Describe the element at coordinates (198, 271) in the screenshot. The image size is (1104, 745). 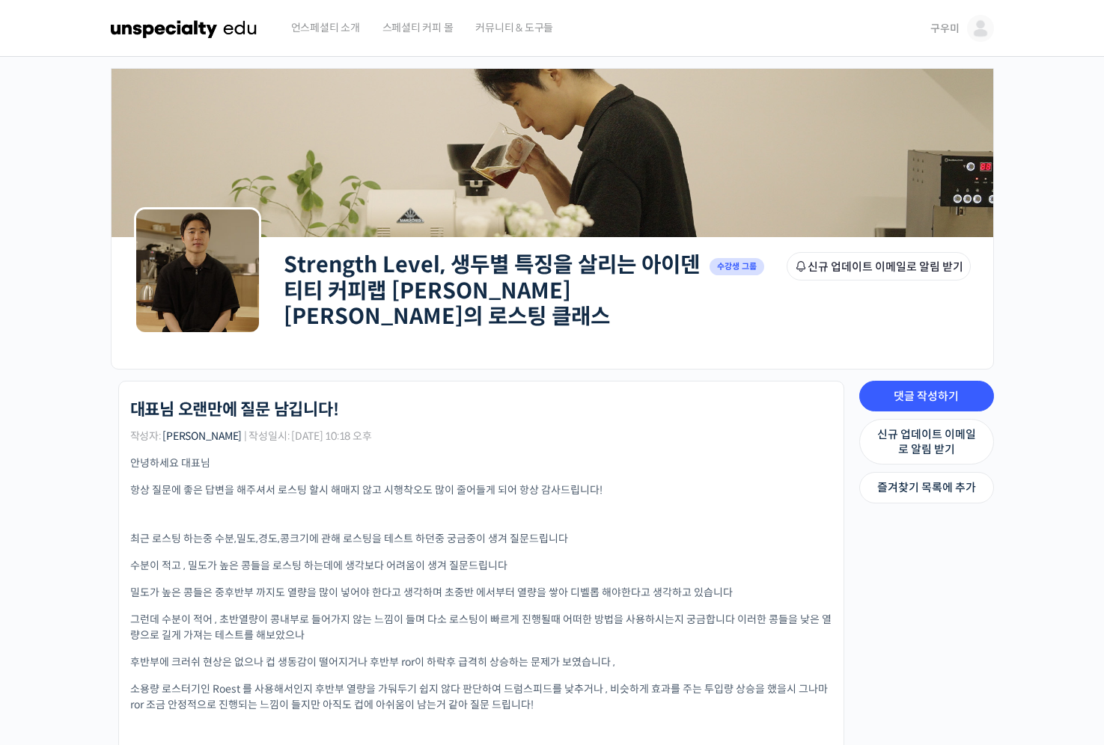
I see `img: Group logo of Strength Level, 생두별 특징을 살리는 아이덴티티 커피랩 윤원균 대표의 로스팅 클래스` at that location.